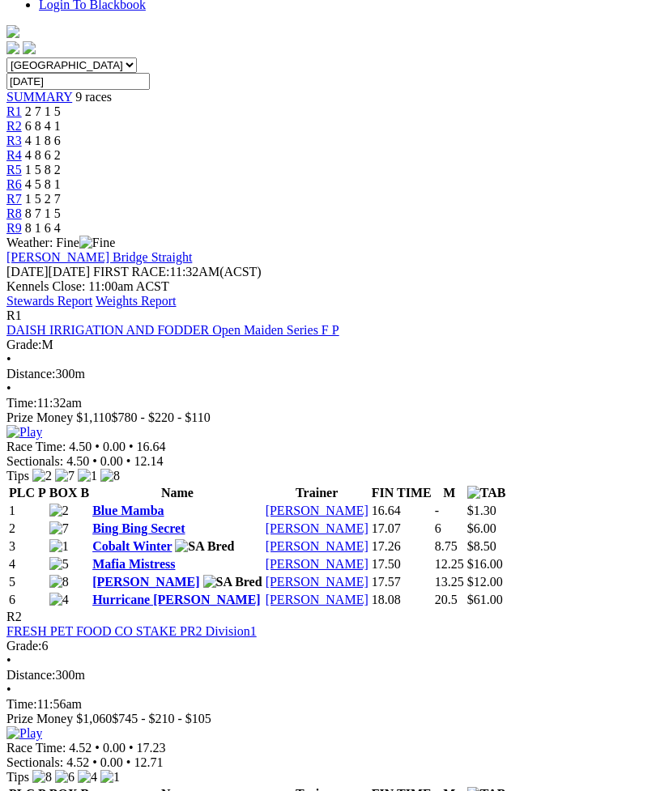 Image resolution: width=656 pixels, height=791 pixels. I want to click on text: 20.5, so click(446, 599).